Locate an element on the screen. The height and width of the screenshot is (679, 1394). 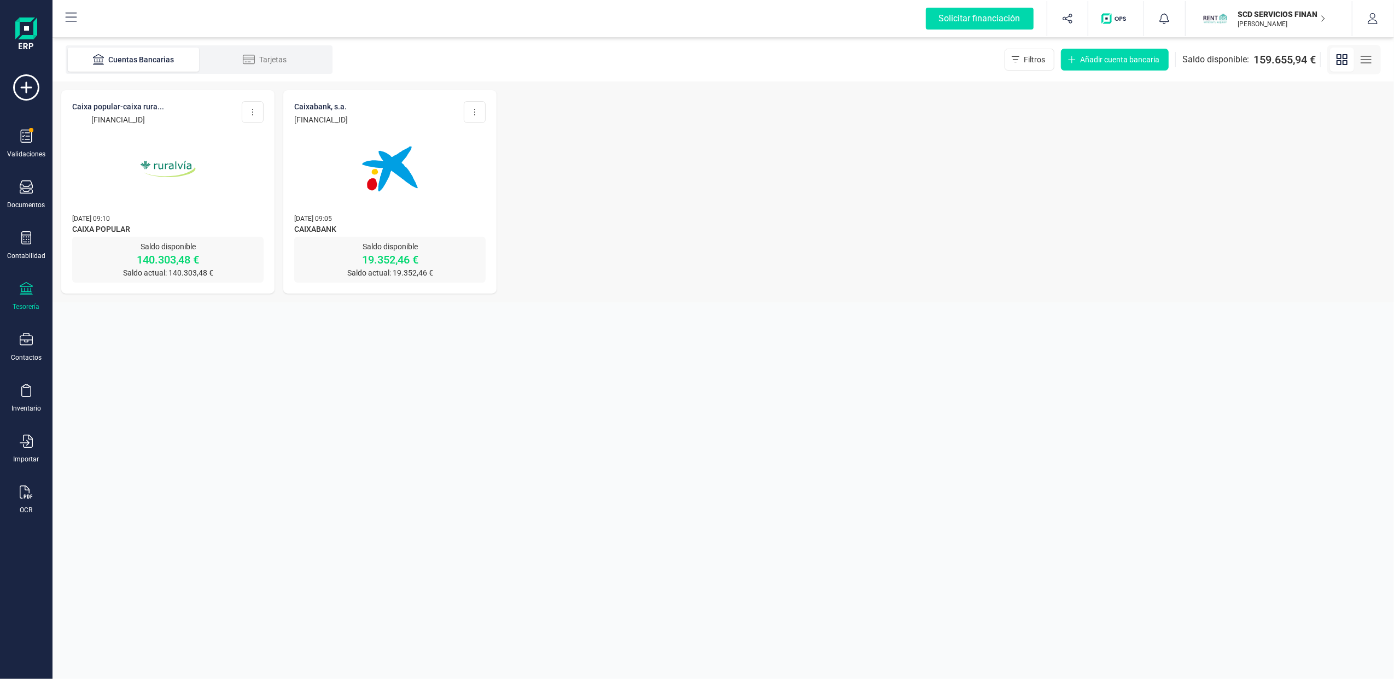
span: 159.655,94 € is located at coordinates (1285, 60).